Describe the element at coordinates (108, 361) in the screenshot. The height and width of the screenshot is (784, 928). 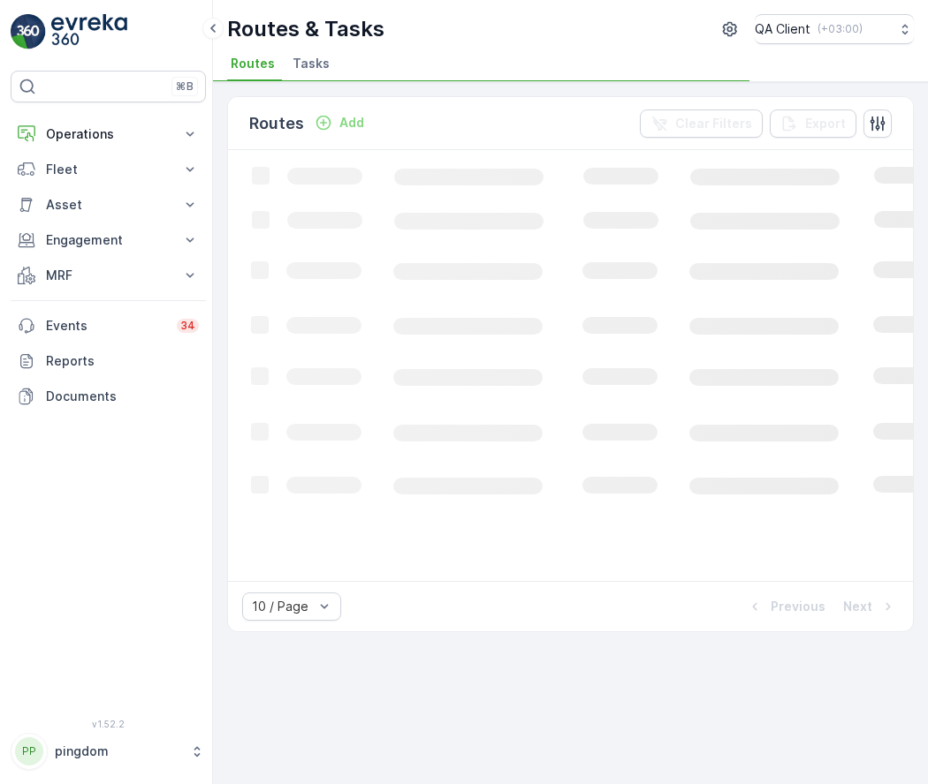
I see `a: Reports` at that location.